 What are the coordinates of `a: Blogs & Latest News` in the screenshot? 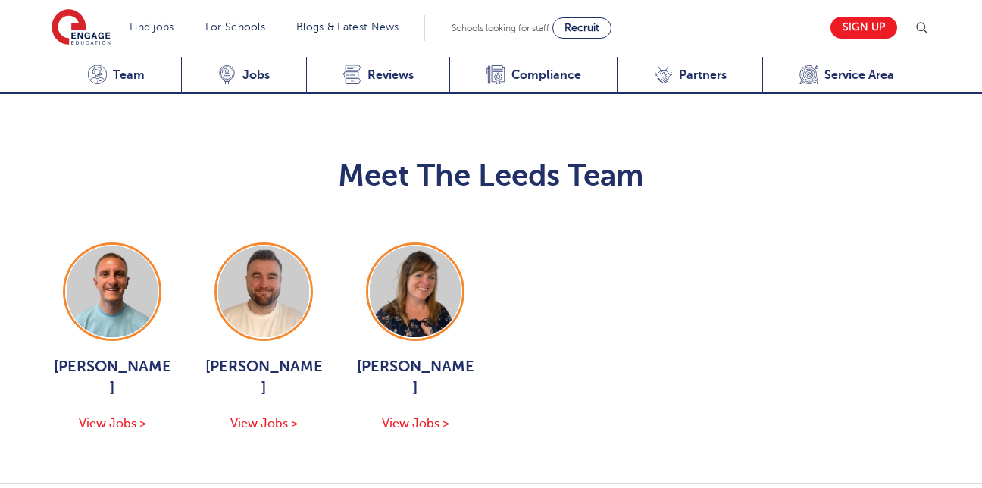 It's located at (348, 27).